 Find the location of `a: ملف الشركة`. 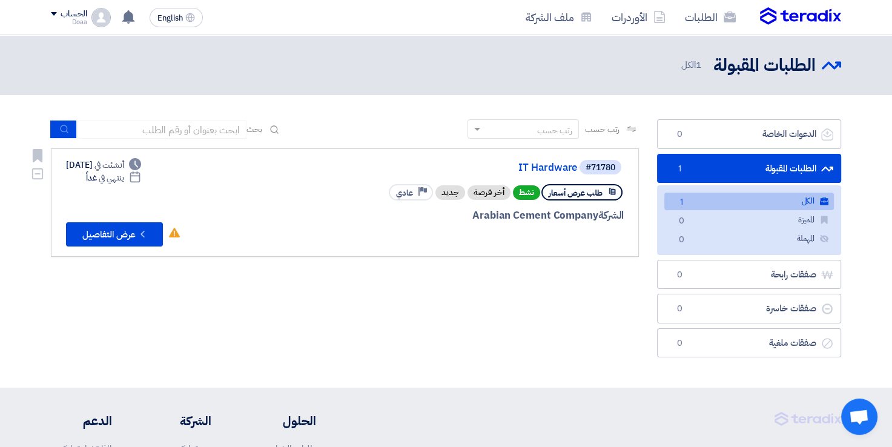

a: ملف الشركة is located at coordinates (559, 17).